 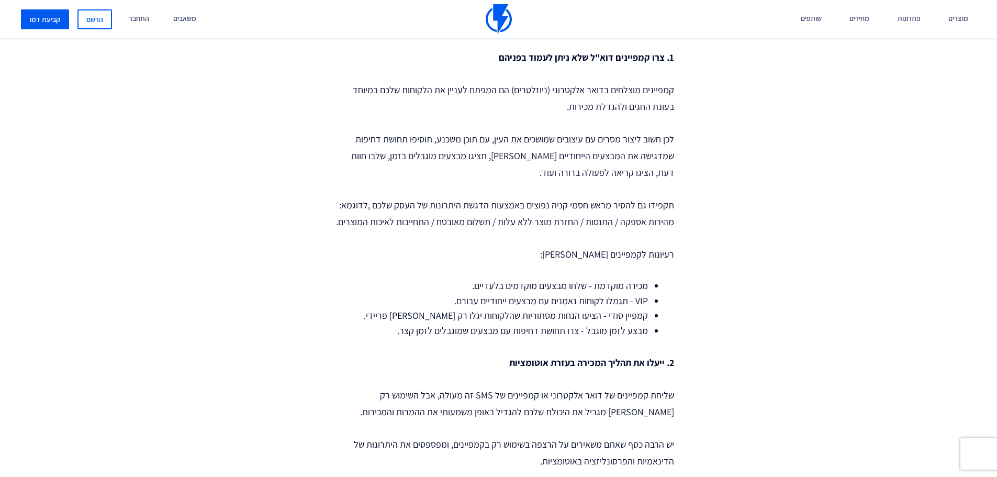 What do you see at coordinates (504, 98) in the screenshot?
I see `p: קמפיינים מוצלחים בדואר אלקטרוני (ניוזלטרים) הם המפתח לעניין את הלקוחות שלכם במיוחד בעונת החגים ול...` at bounding box center [504, 98].